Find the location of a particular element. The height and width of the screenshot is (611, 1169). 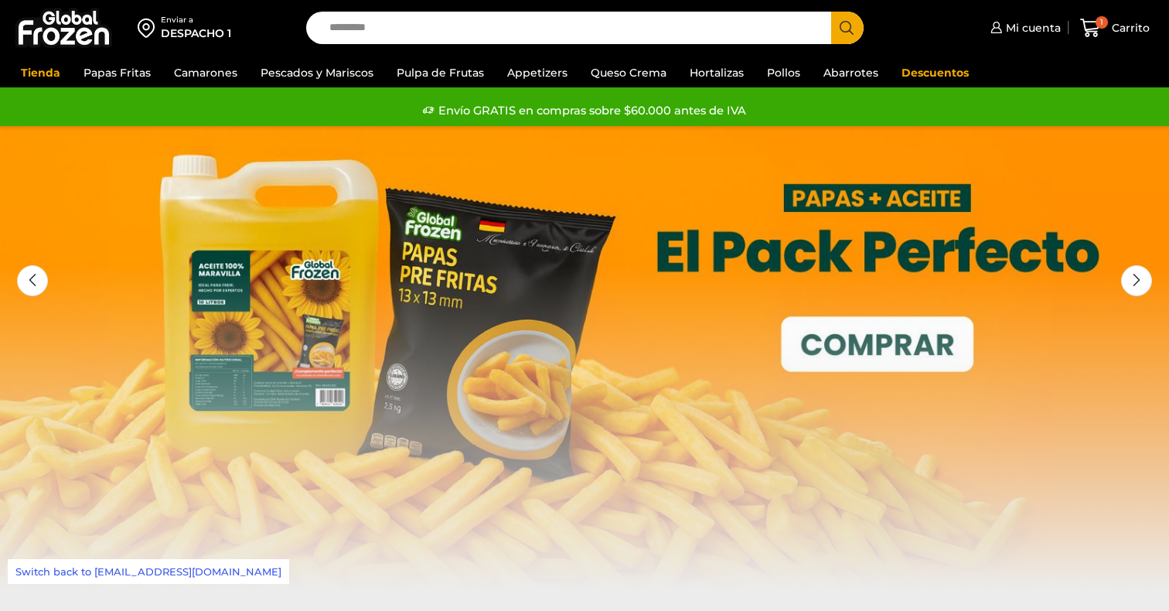

a: Mi cuenta is located at coordinates (1023, 28).